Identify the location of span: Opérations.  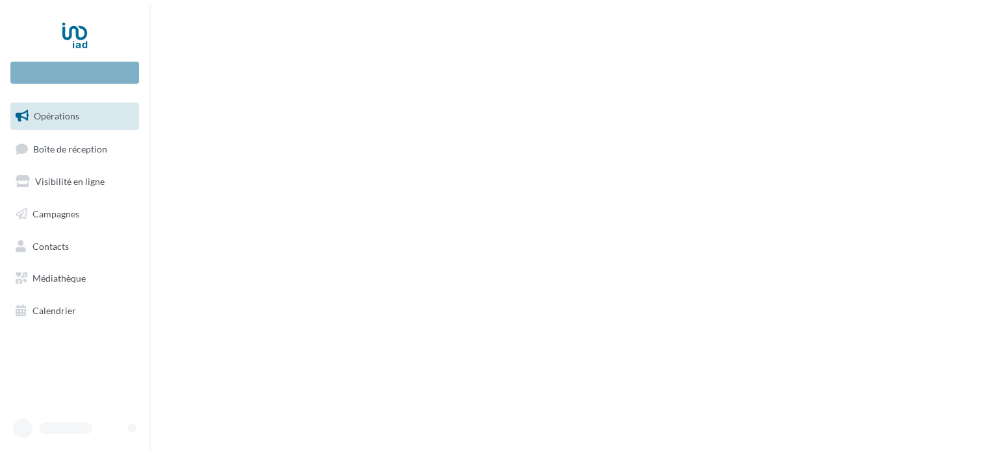
(57, 116).